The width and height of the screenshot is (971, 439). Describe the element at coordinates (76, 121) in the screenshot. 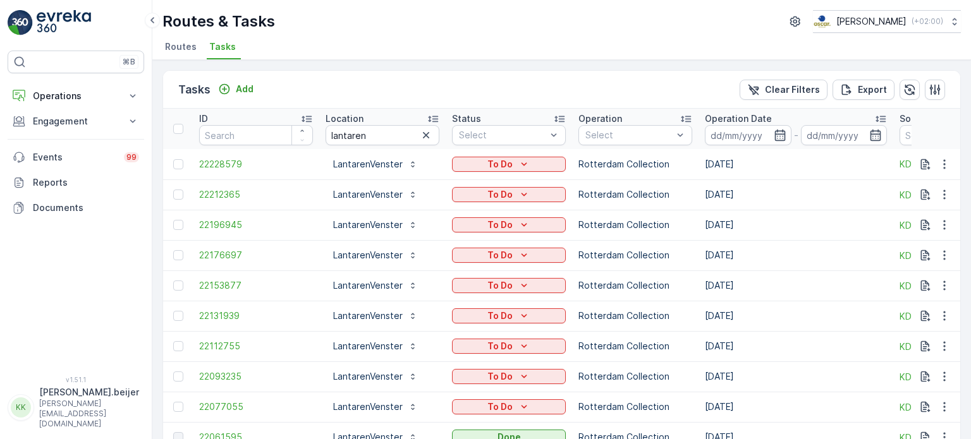

I see `button: Engagement` at that location.